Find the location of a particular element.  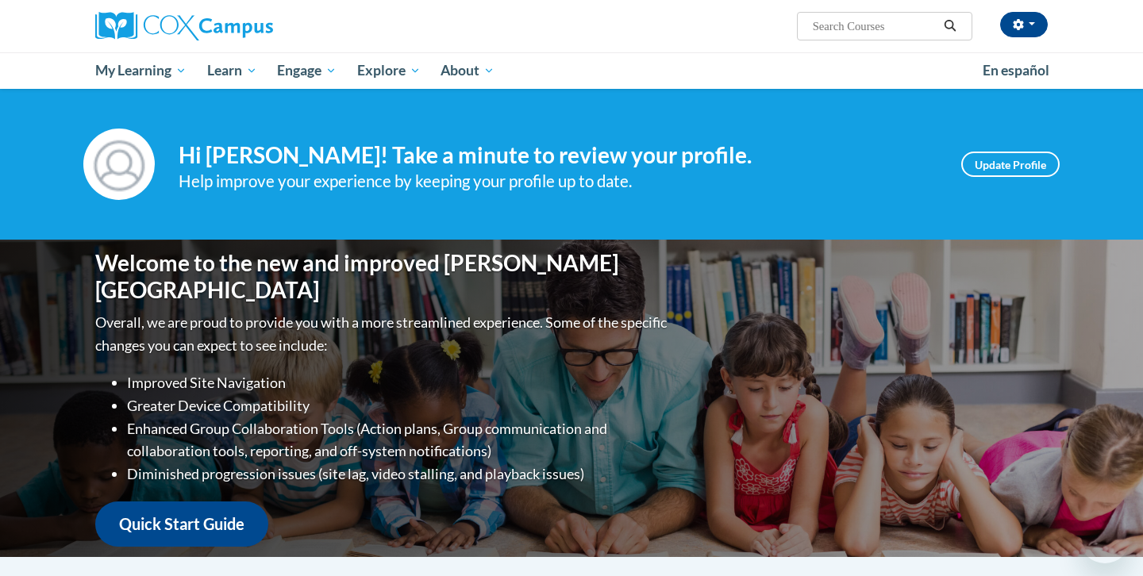

a: Engage is located at coordinates (306, 71).